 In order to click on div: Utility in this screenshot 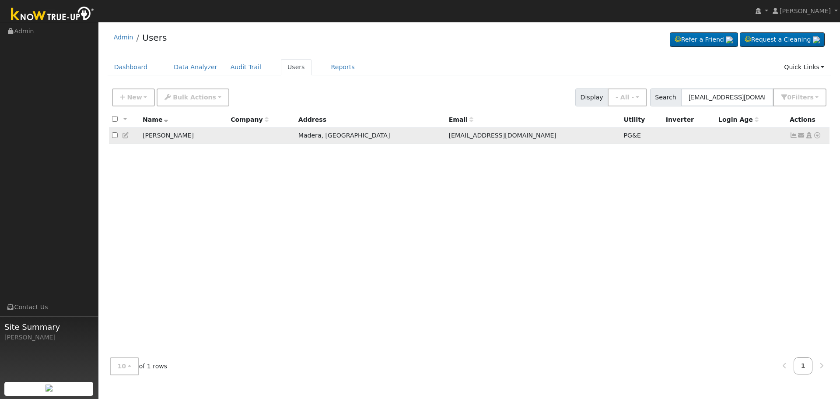, I will do `click(642, 119)`.